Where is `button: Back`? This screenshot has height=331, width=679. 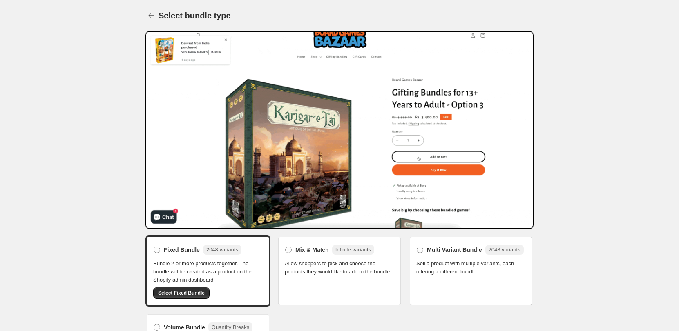 button: Back is located at coordinates (151, 16).